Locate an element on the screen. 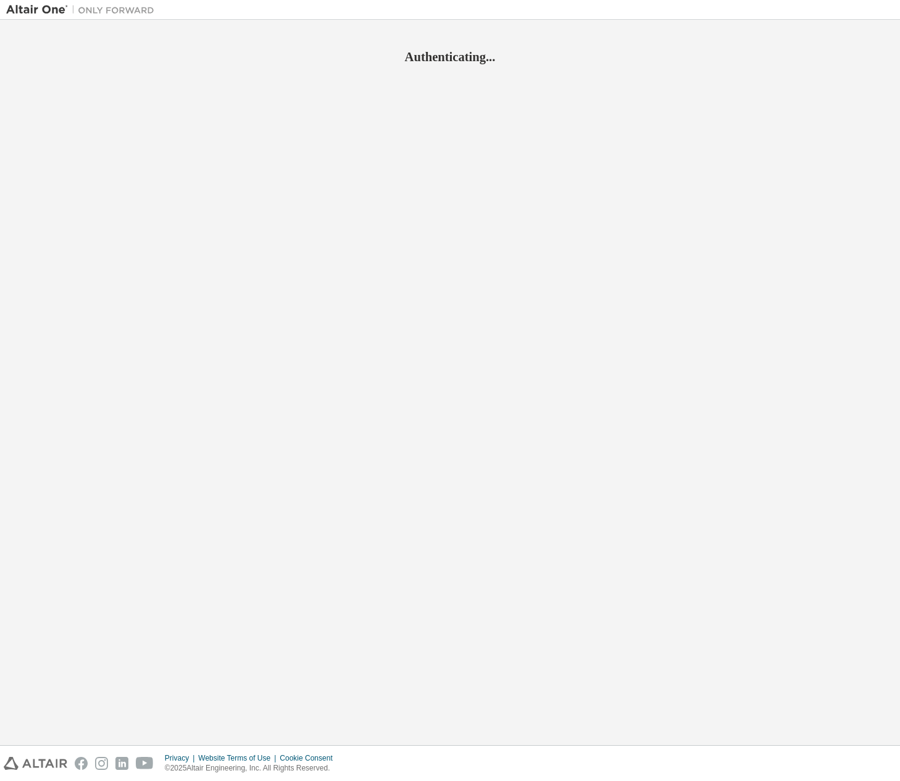  img: facebook.svg is located at coordinates (81, 763).